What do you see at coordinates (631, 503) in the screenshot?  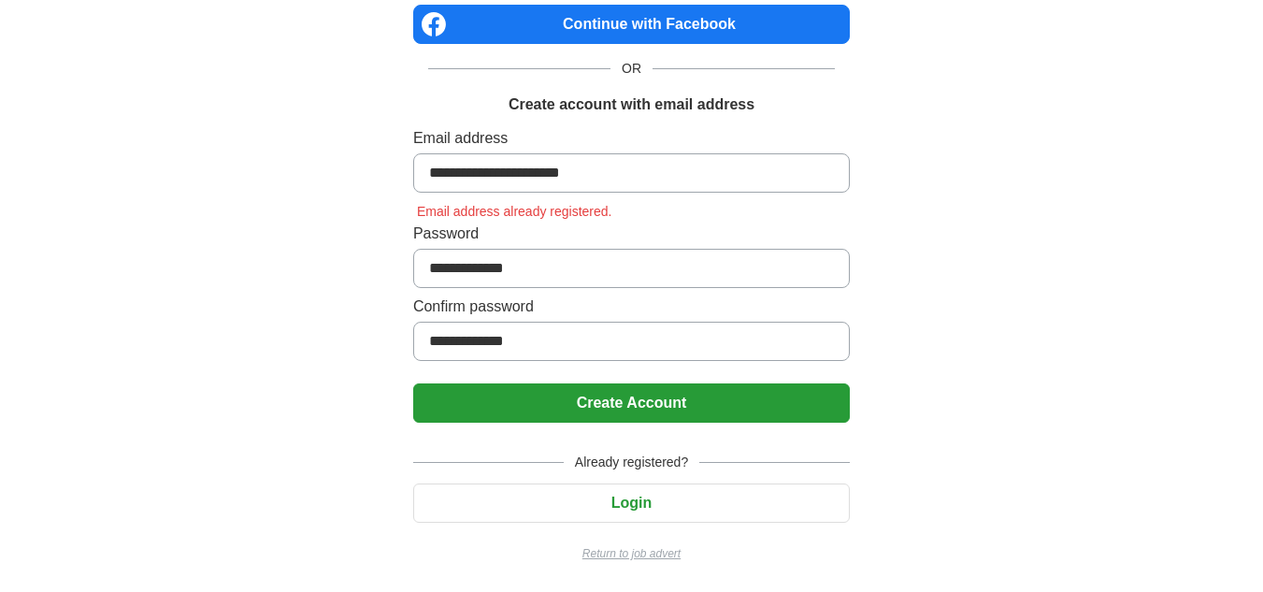 I see `button: Login` at bounding box center [631, 503].